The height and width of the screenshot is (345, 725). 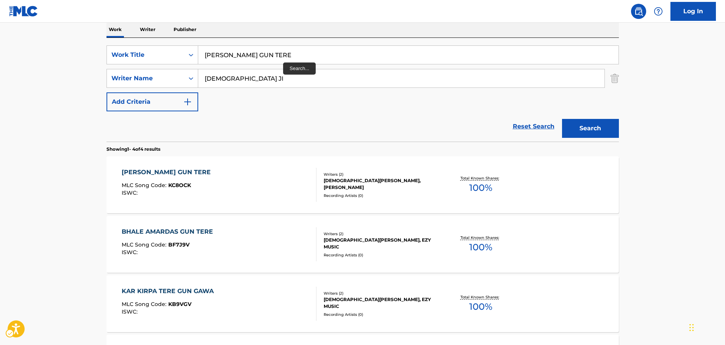 What do you see at coordinates (152, 102) in the screenshot?
I see `button: Add Criteria` at bounding box center [152, 102].